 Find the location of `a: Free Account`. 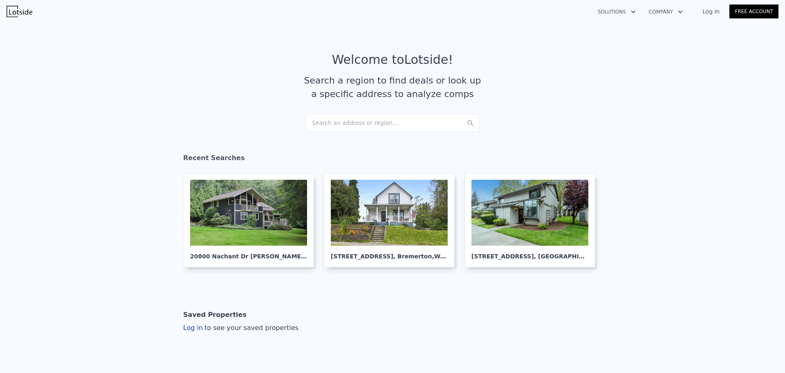

a: Free Account is located at coordinates (754, 11).